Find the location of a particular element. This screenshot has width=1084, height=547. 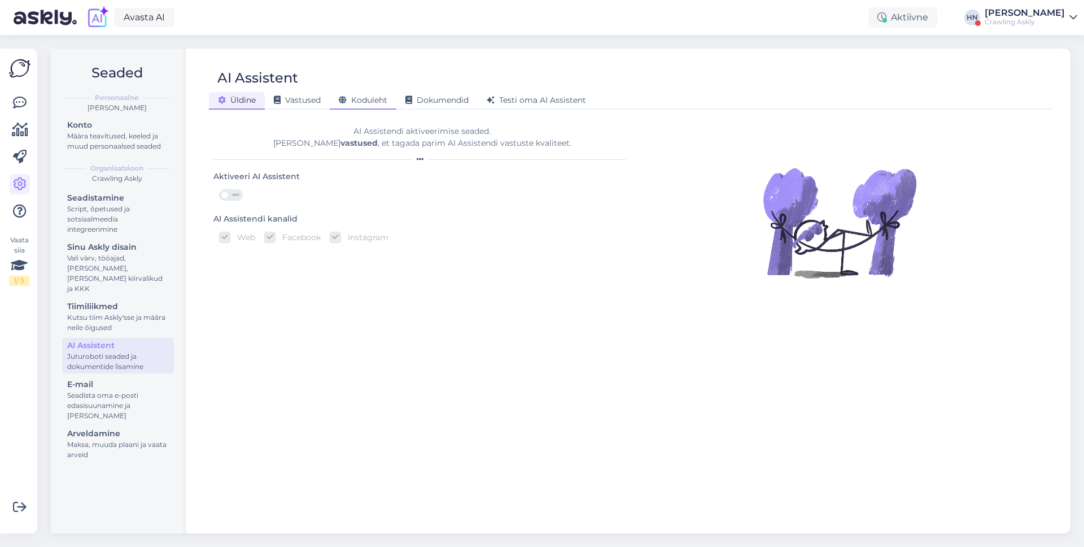

span: Koduleht is located at coordinates (363, 100).